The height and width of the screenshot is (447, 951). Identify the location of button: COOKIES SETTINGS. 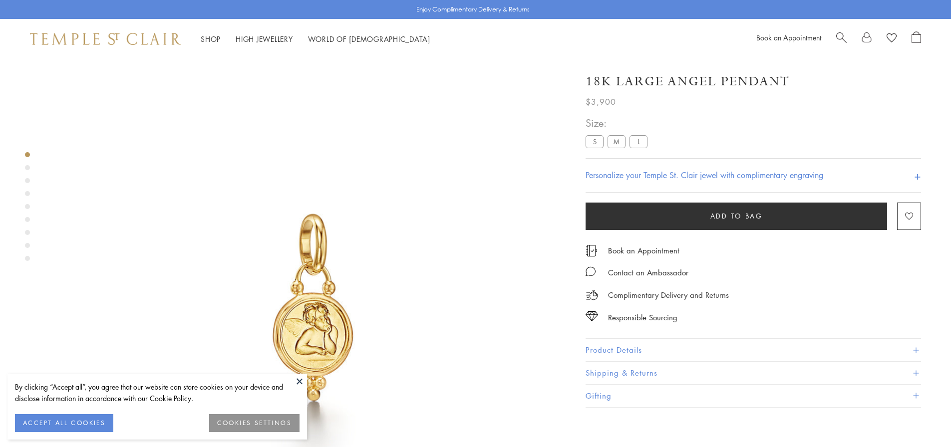
(254, 423).